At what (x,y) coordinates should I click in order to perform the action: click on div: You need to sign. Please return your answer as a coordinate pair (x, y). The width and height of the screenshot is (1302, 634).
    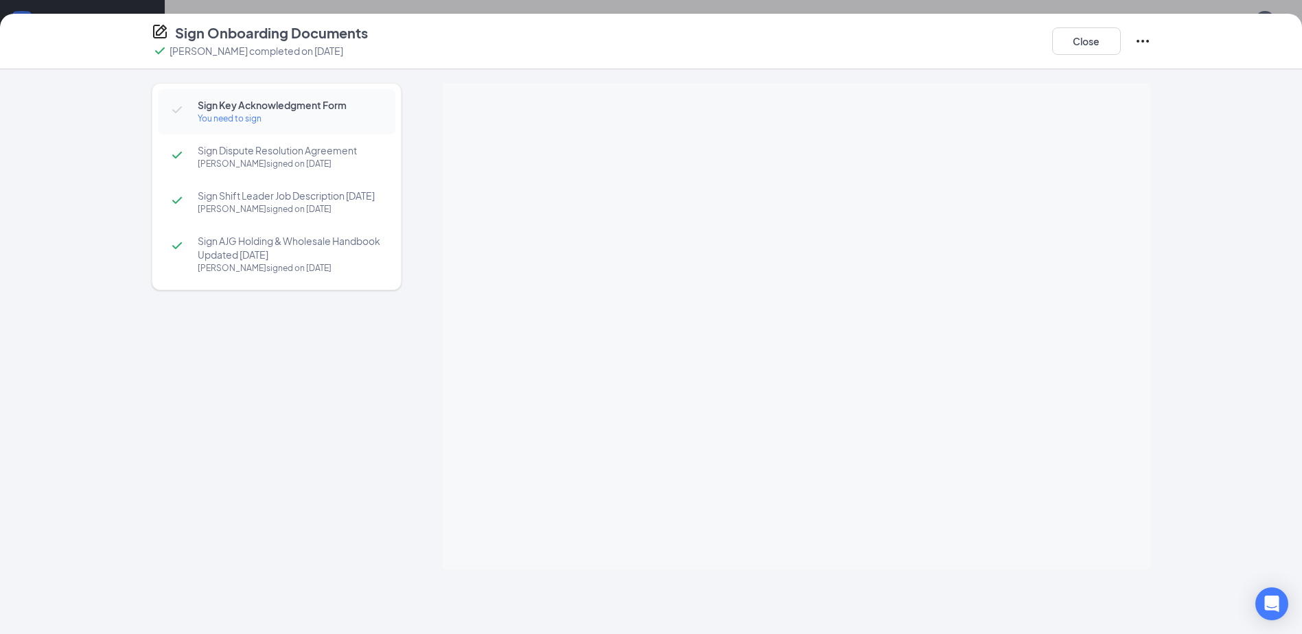
    Looking at the image, I should click on (290, 119).